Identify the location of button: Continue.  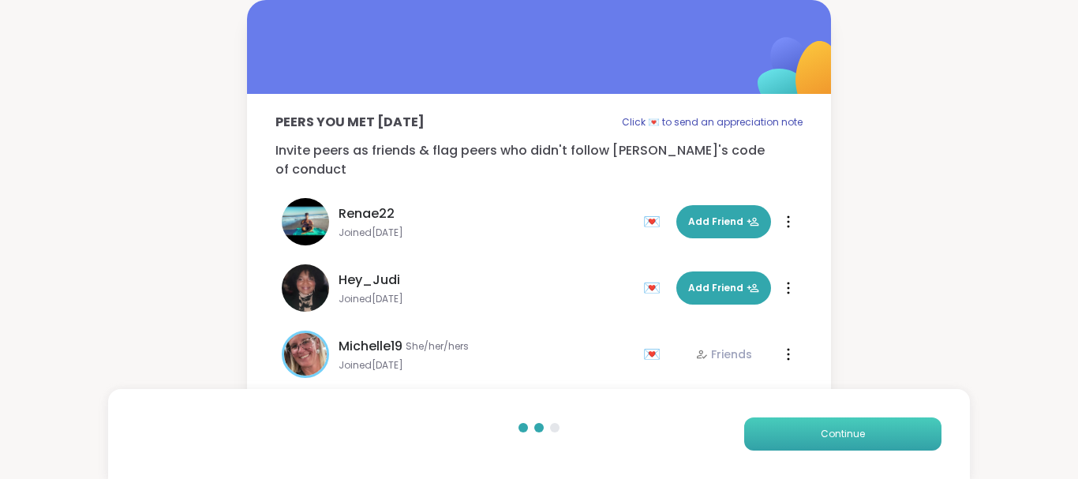
(843, 434).